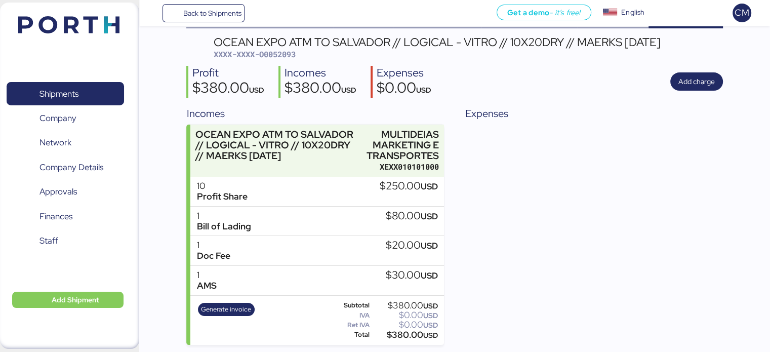  What do you see at coordinates (228, 73) in the screenshot?
I see `div: Profit` at bounding box center [228, 73].